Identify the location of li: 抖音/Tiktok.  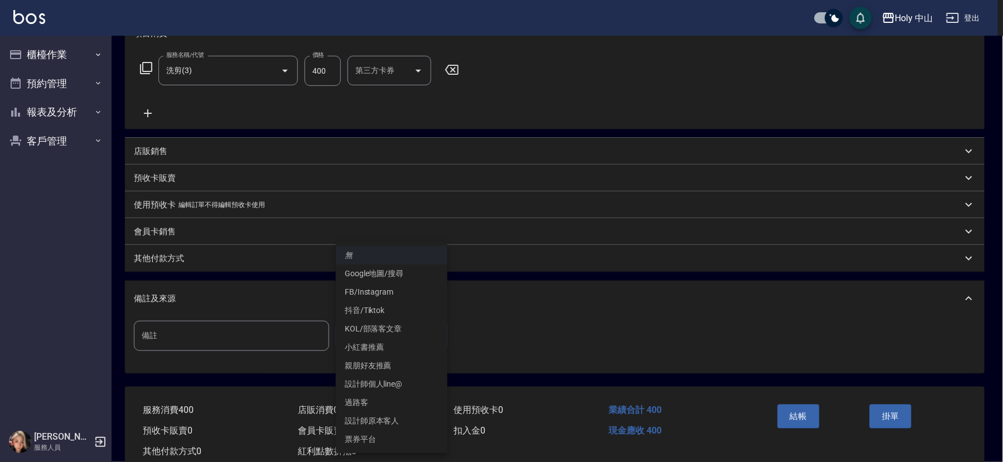
(392, 310).